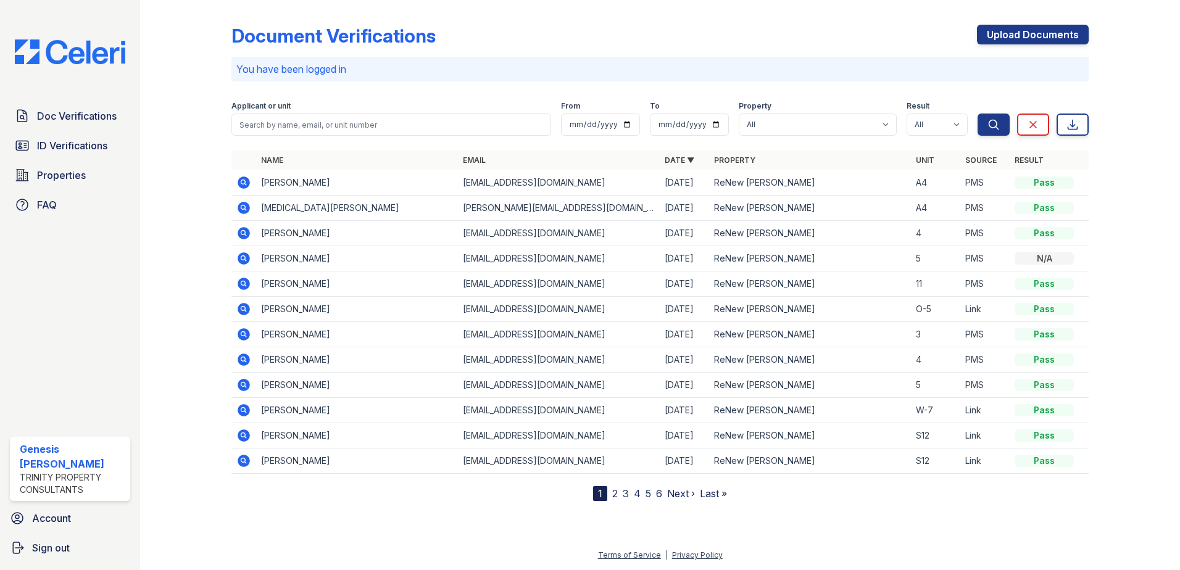 The height and width of the screenshot is (570, 1180). I want to click on a: 5, so click(648, 494).